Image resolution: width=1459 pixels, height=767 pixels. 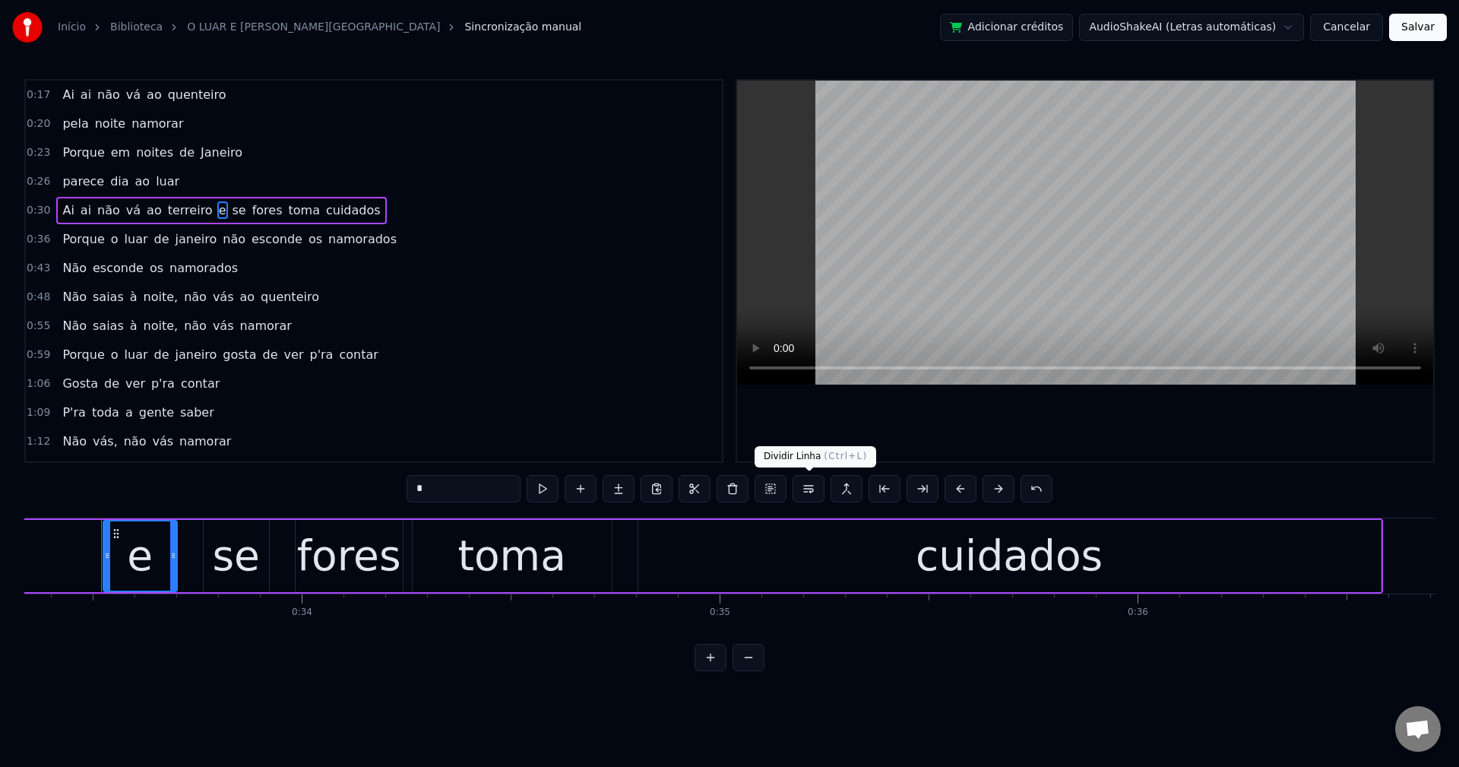 I want to click on span: Janeiro, so click(x=221, y=152).